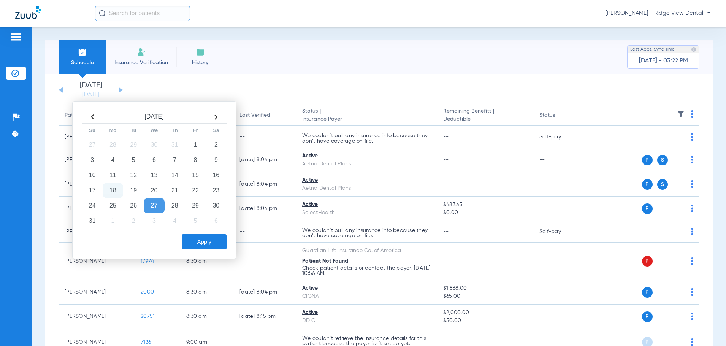 The width and height of the screenshot is (726, 346). I want to click on span: 2000, so click(147, 292).